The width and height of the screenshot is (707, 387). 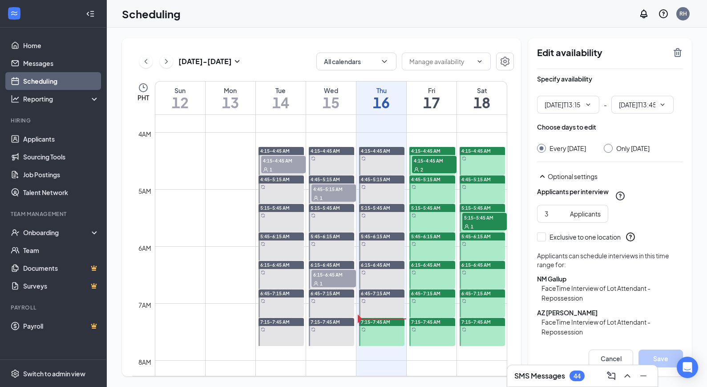 What do you see at coordinates (602, 52) in the screenshot?
I see `h2: Edit availability` at bounding box center [602, 52].